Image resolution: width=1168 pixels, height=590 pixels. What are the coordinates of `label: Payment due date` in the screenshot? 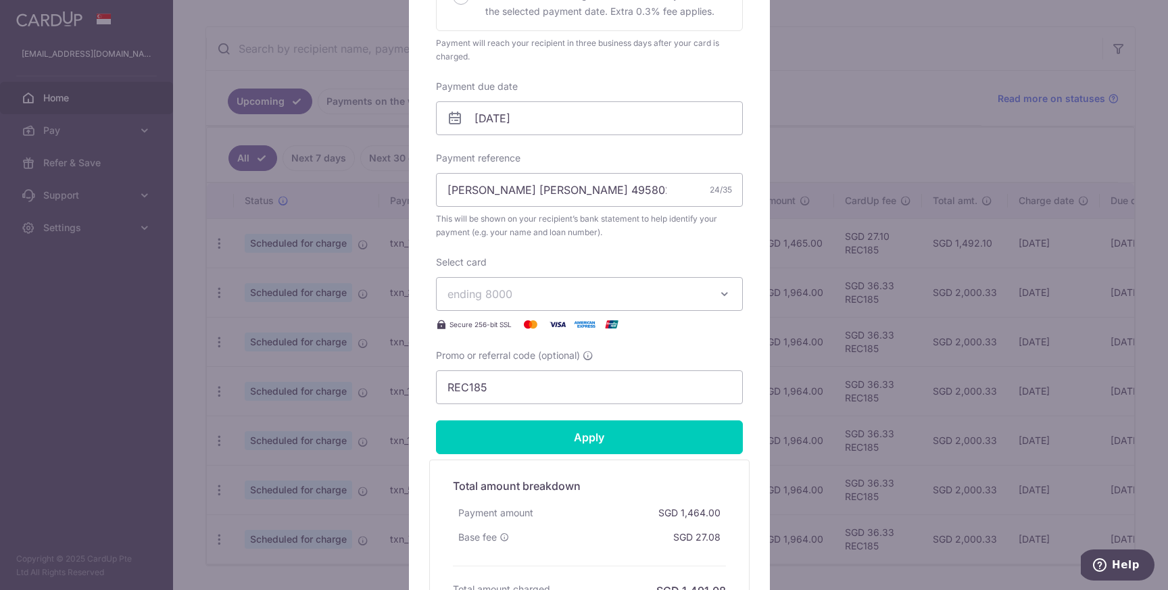 It's located at (476, 86).